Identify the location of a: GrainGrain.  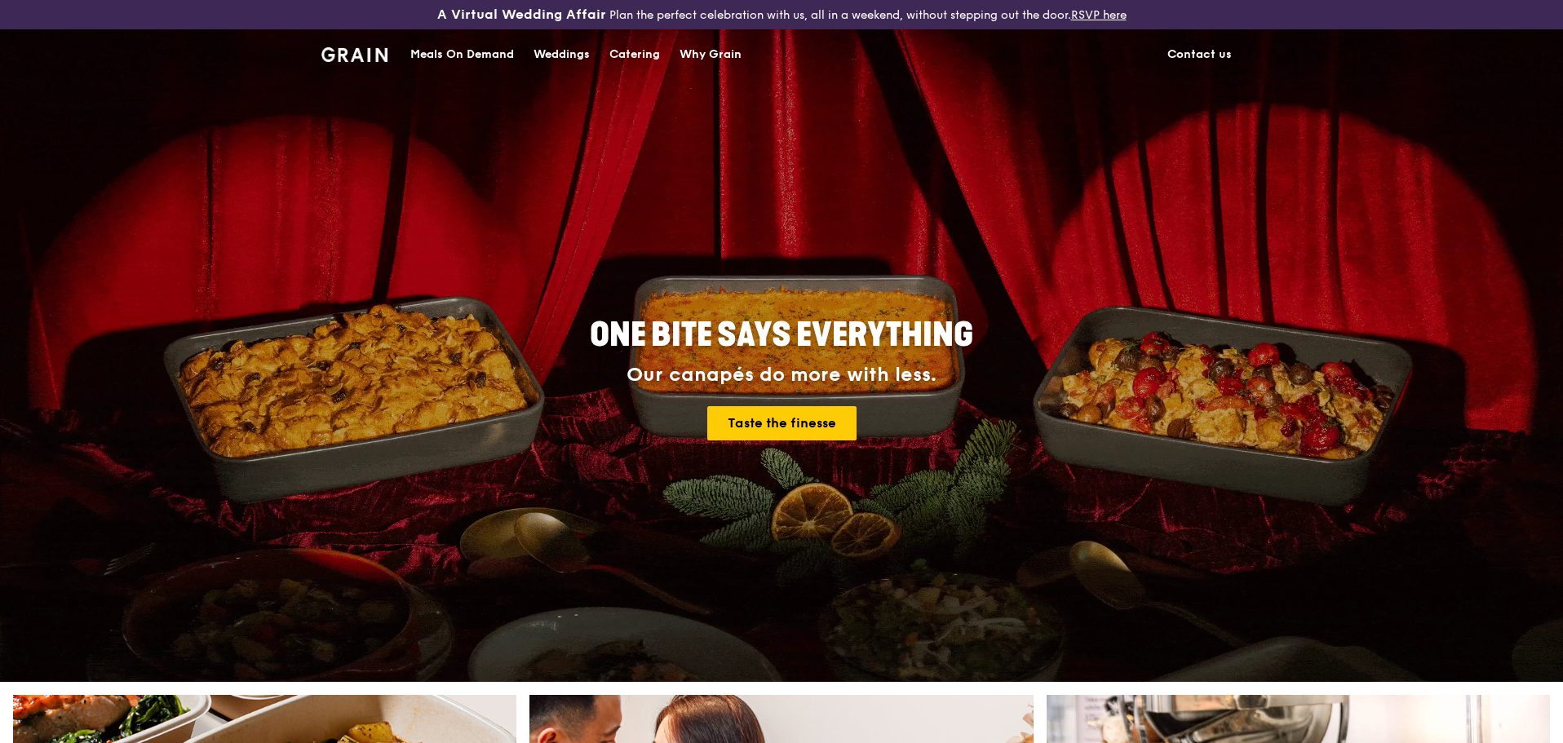
(354, 53).